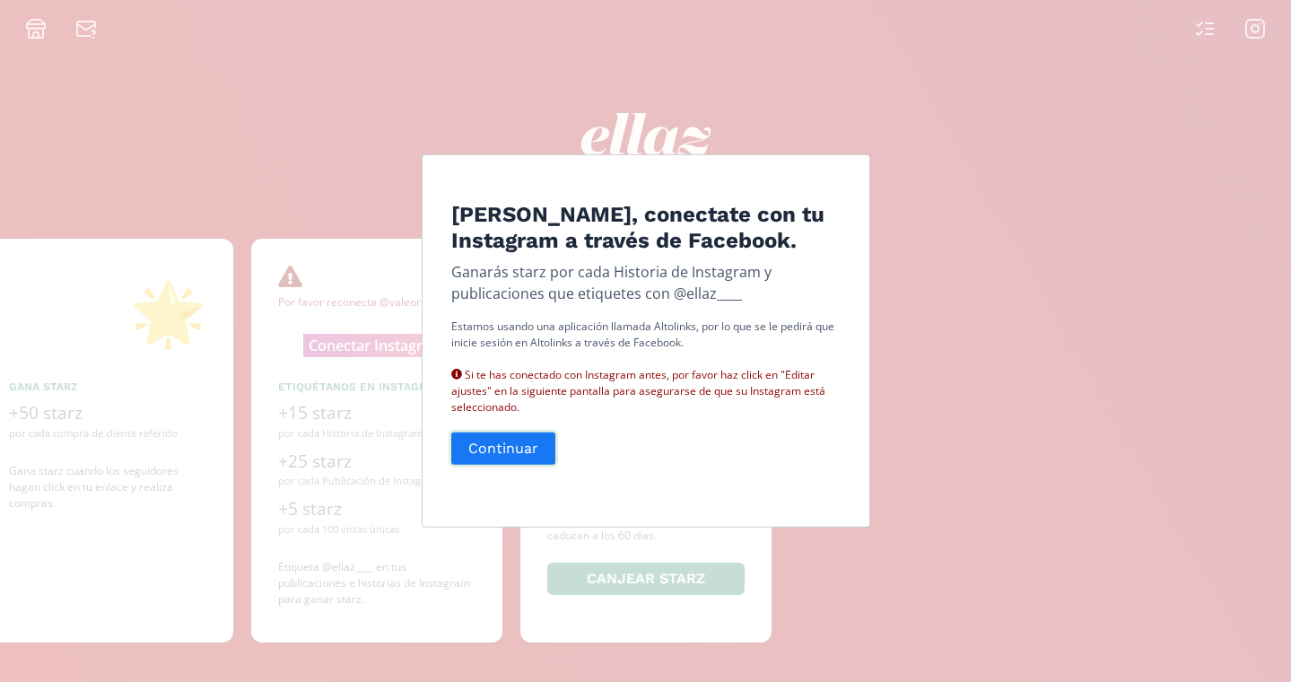 This screenshot has height=682, width=1291. Describe the element at coordinates (503, 448) in the screenshot. I see `button: Continuar` at that location.